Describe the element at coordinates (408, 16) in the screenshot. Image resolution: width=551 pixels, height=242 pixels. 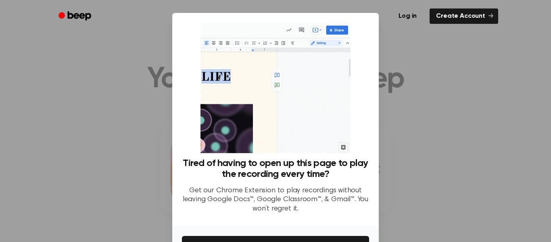
I see `a: Log in` at that location.